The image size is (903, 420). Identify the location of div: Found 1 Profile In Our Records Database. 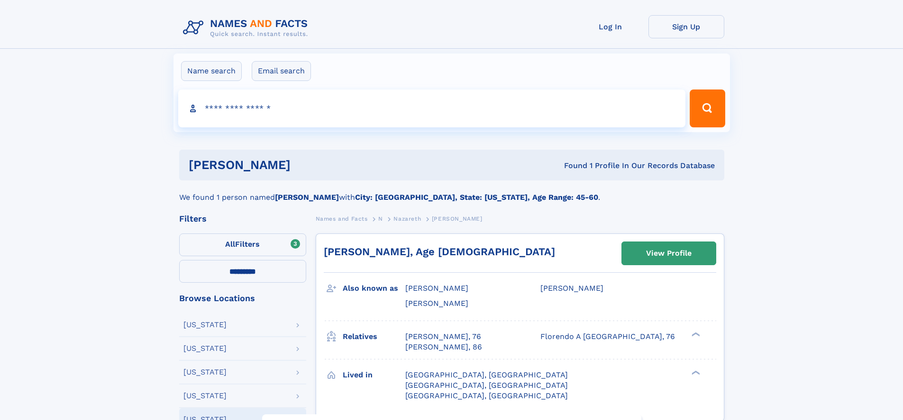
(571, 166).